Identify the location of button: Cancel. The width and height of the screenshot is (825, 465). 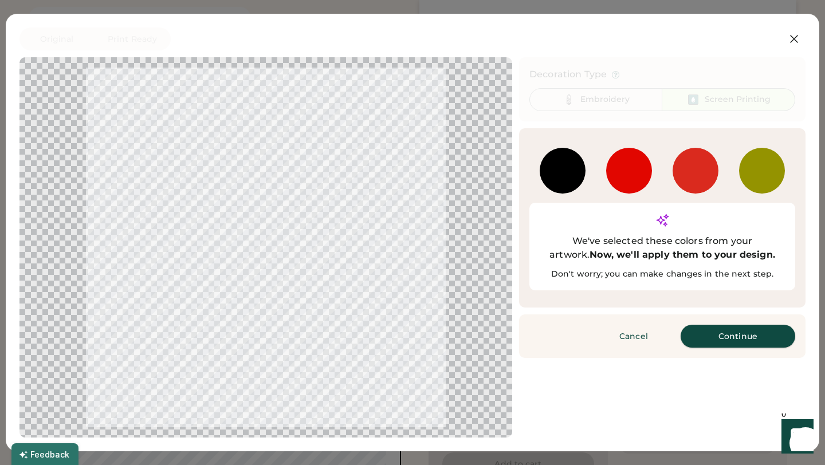
(633, 336).